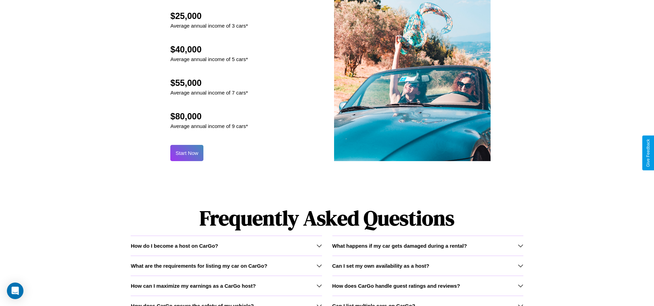 The image size is (654, 306). Describe the element at coordinates (193, 286) in the screenshot. I see `h3: How can I maximize my earnings as a CarGo host?` at that location.